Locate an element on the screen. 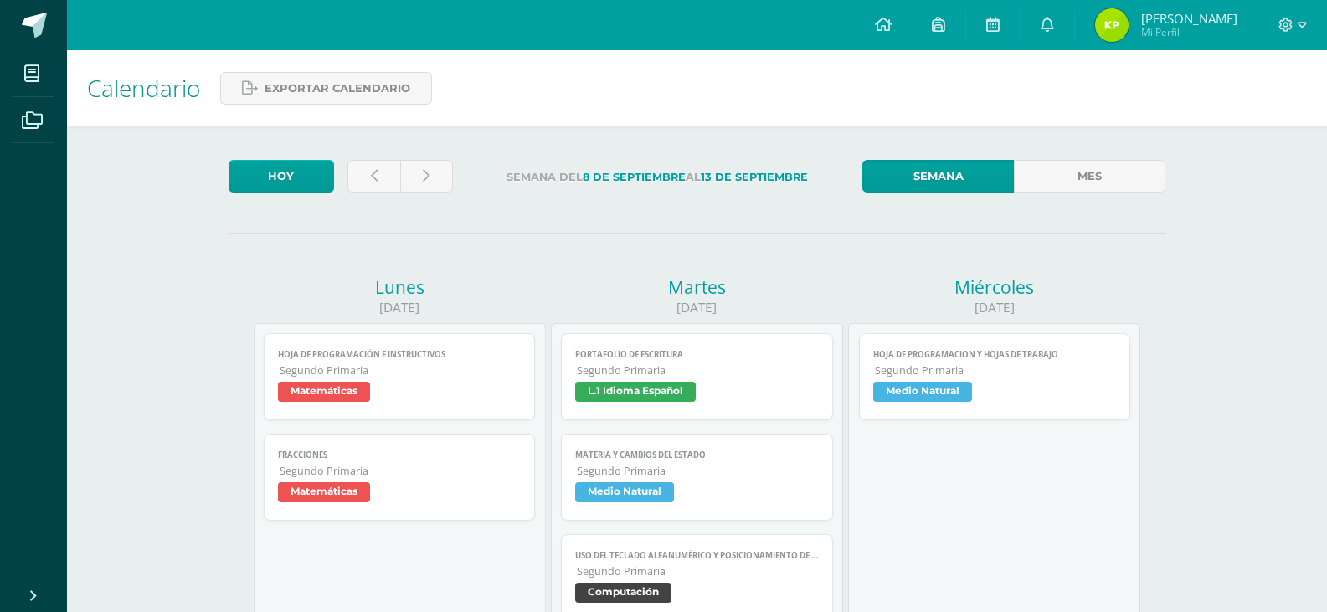  span: Hoja de Programación e instructivos is located at coordinates (399, 354).